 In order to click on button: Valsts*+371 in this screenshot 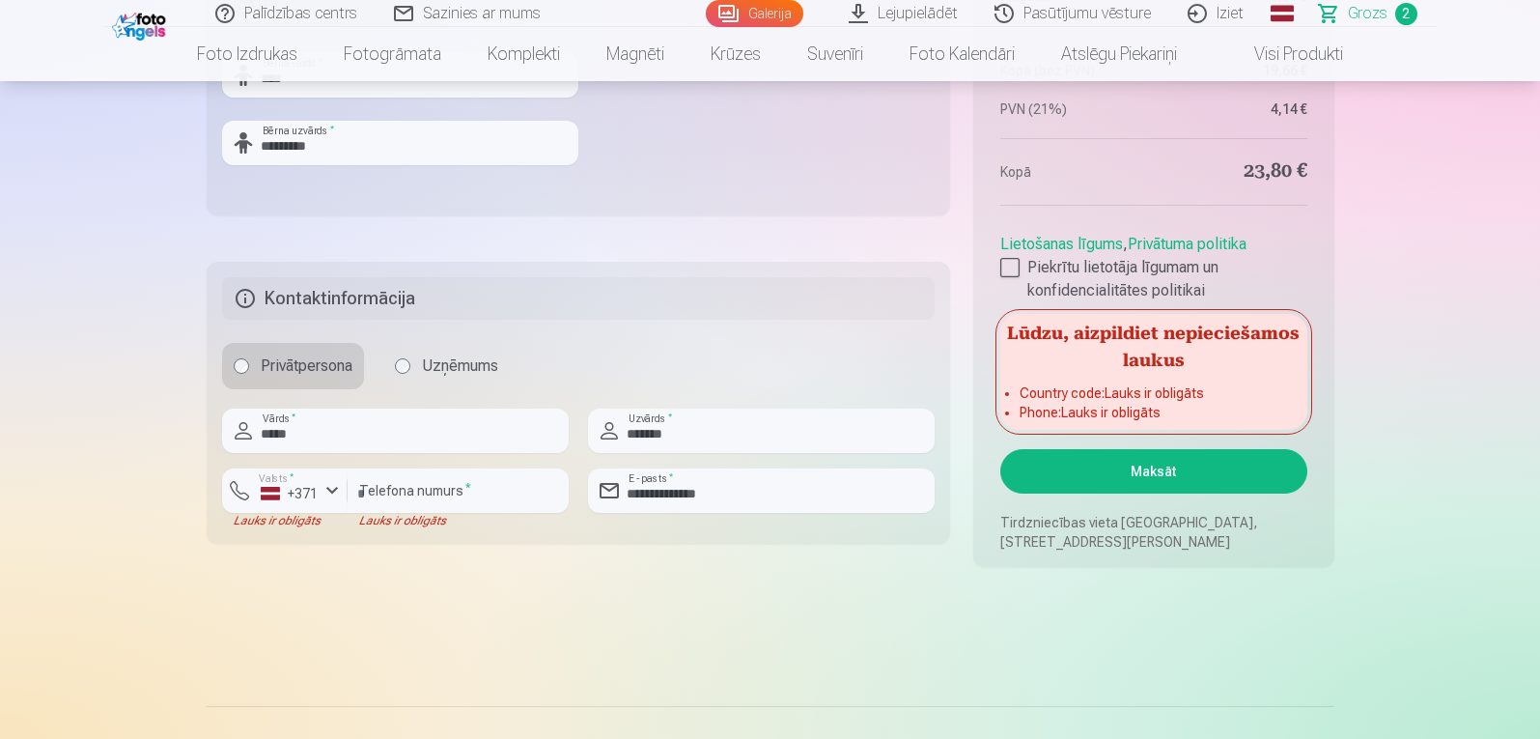, I will do `click(285, 491)`.